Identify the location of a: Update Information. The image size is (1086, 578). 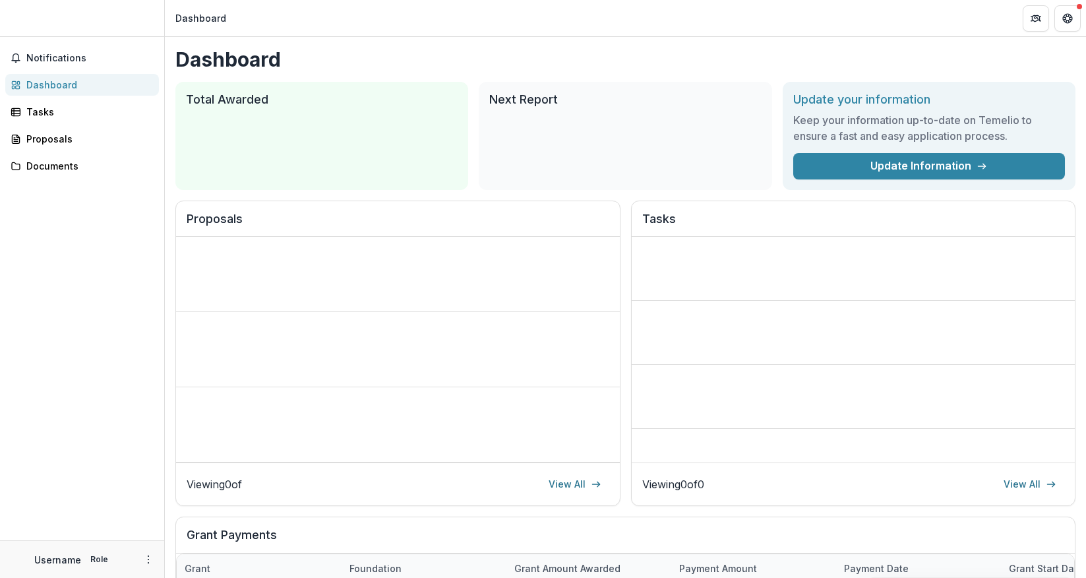
(929, 166).